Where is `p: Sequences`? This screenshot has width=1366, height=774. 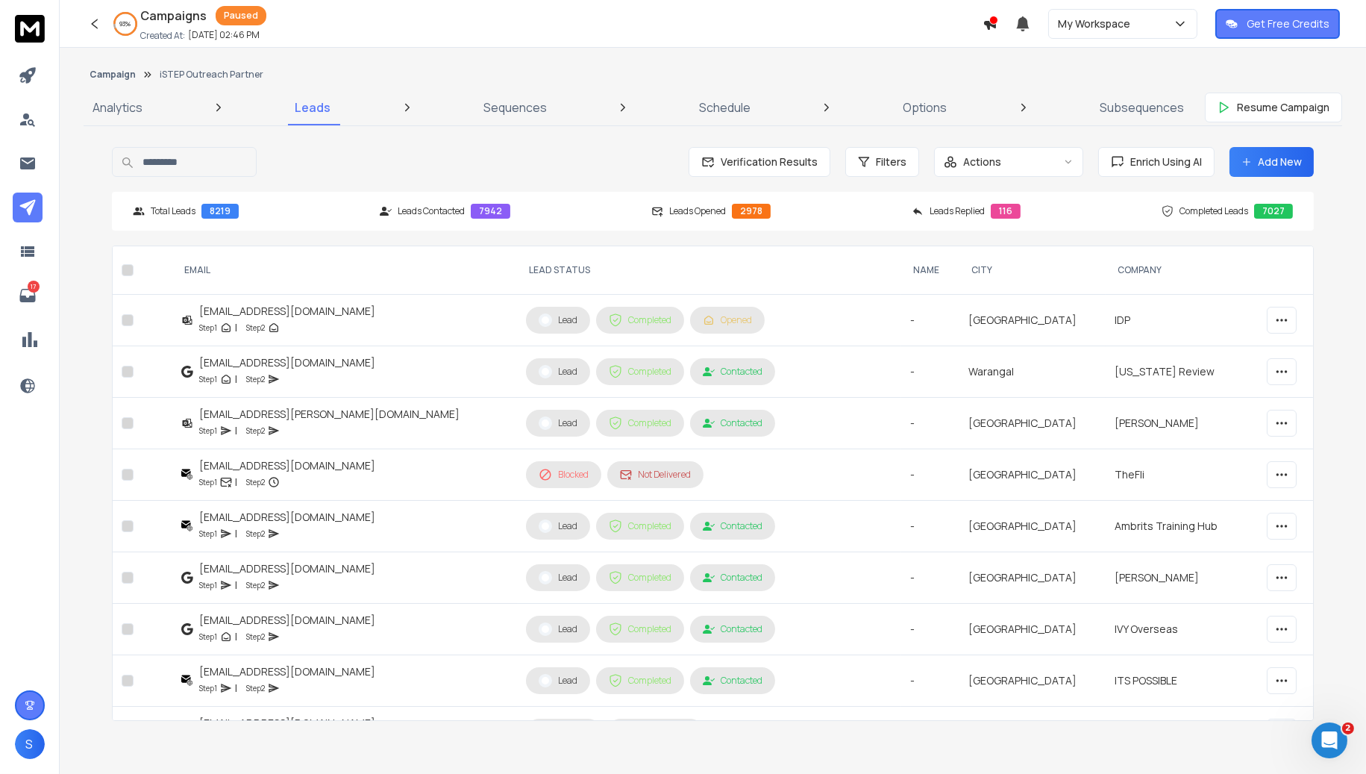 p: Sequences is located at coordinates (515, 107).